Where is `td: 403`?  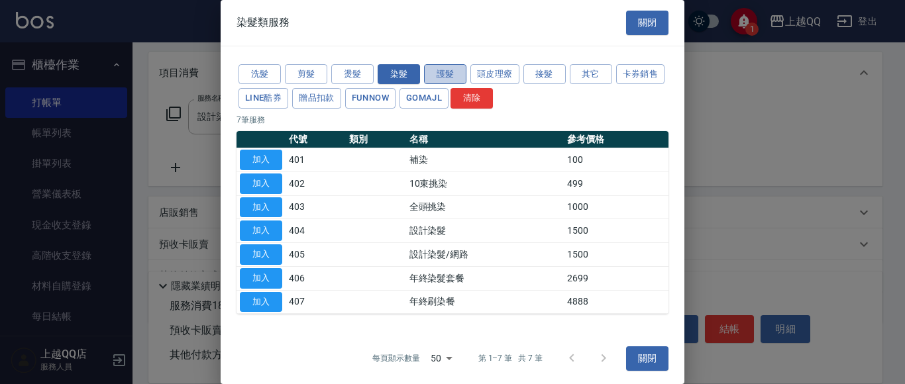 td: 403 is located at coordinates (315, 207).